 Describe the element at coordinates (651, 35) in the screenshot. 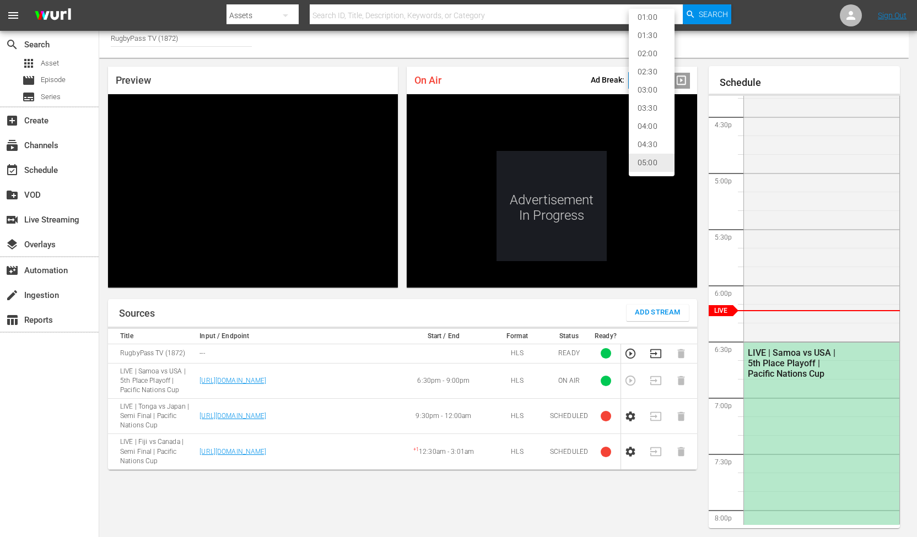

I see `li: 01:30` at that location.